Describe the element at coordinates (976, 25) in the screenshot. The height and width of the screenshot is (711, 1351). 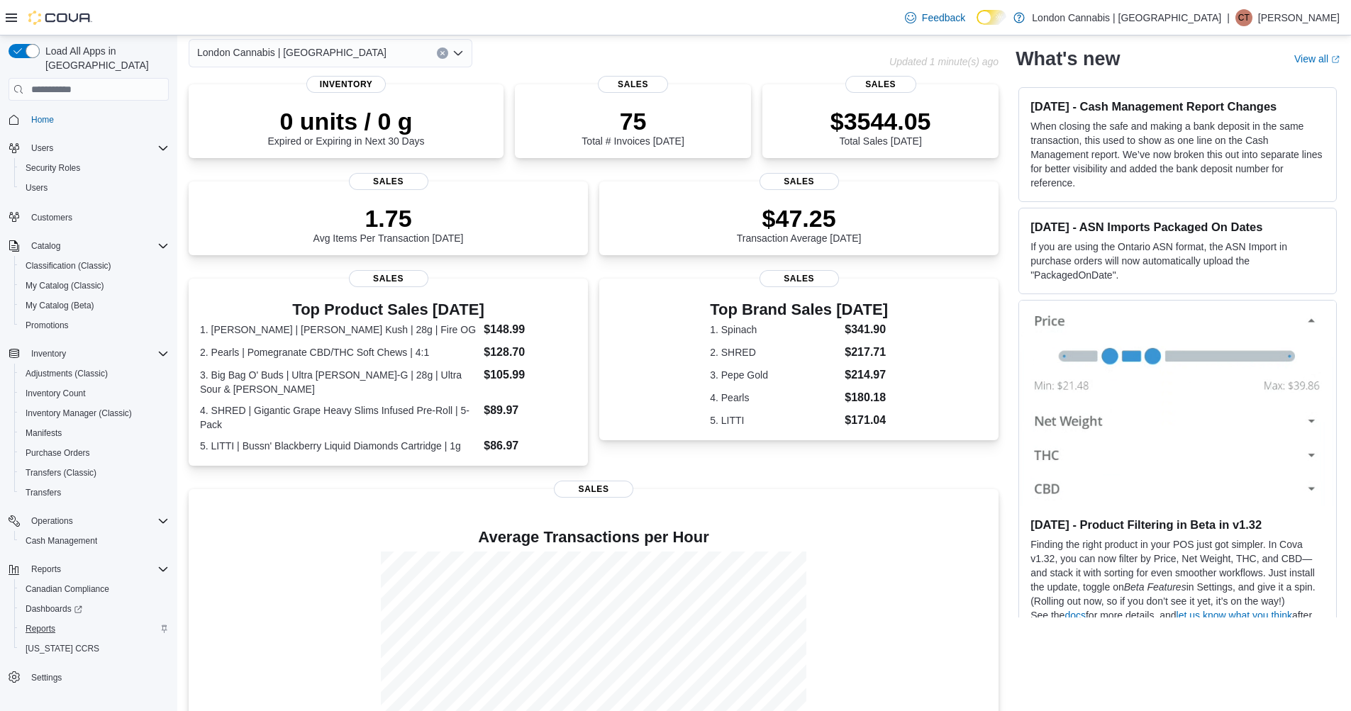
I see `span: Dark Mode` at that location.